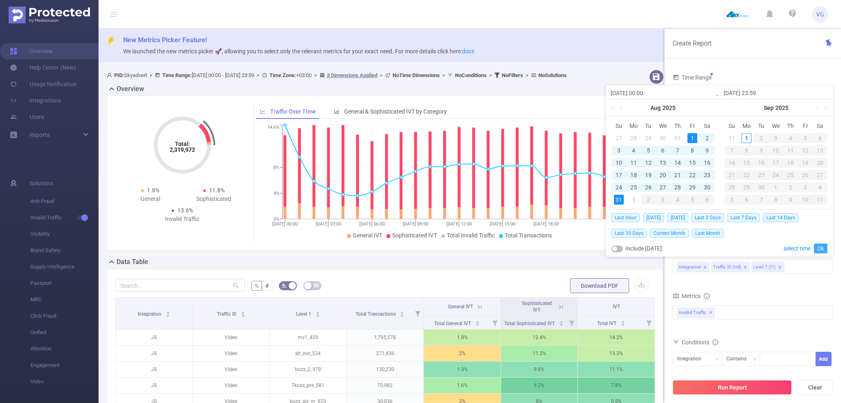 This screenshot has width=841, height=403. What do you see at coordinates (790, 126) in the screenshot?
I see `span: Th` at bounding box center [790, 126].